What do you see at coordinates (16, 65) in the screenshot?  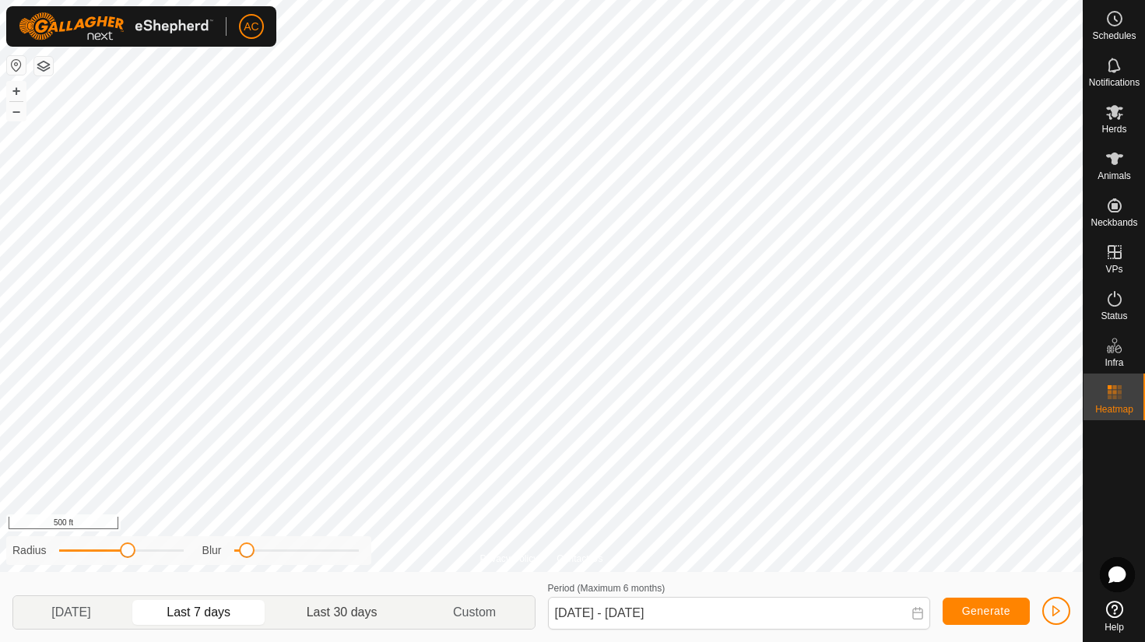 I see `button: Reset Map` at bounding box center [16, 65].